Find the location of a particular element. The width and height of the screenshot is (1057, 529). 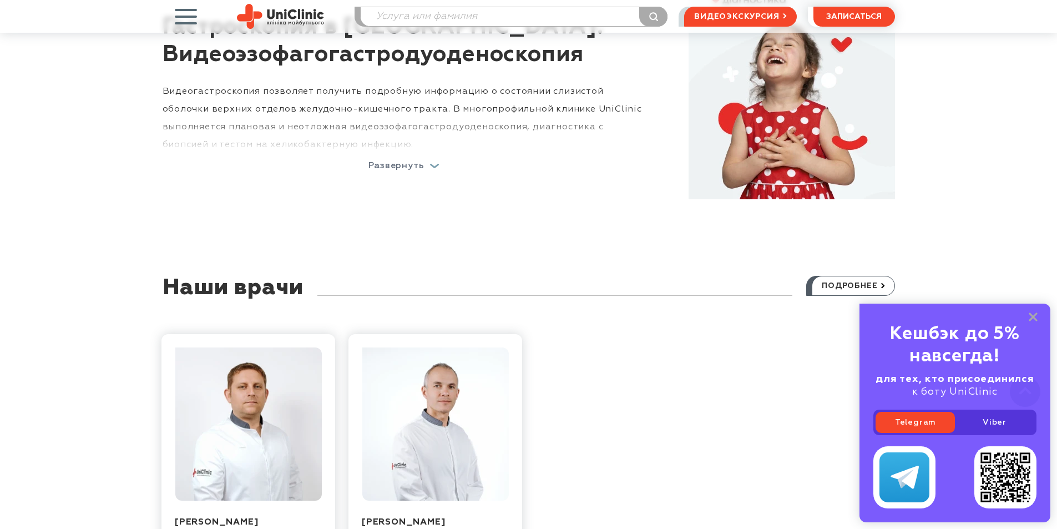

a: Колесник Игорь Александрович is located at coordinates (248, 423).